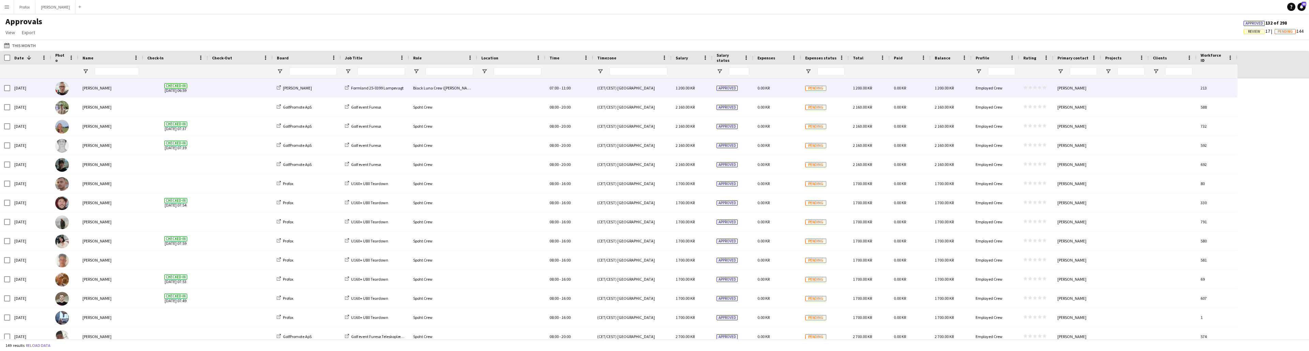 This screenshot has width=1309, height=351. What do you see at coordinates (379, 336) in the screenshot?
I see `span: Golf event Furesø Teleskoplæsser` at bounding box center [379, 336].